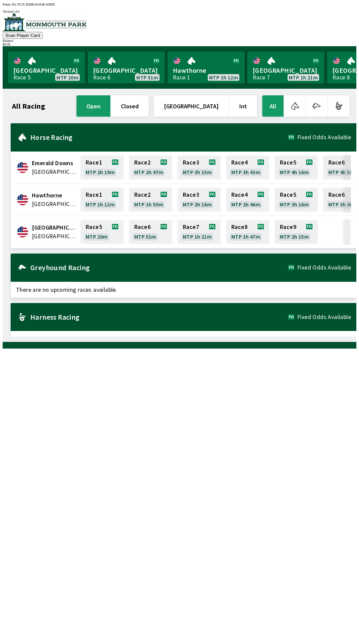 Image resolution: width=359 pixels, height=638 pixels. Describe the element at coordinates (206, 67) in the screenshot. I see `a: HawthorneRace 1MTP 1h 12m` at that location.